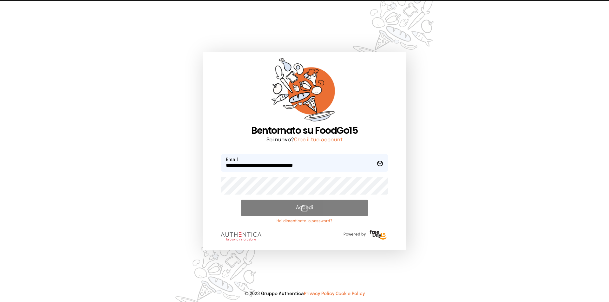  I want to click on a: Hai dimenticato la password?, so click(304, 221).